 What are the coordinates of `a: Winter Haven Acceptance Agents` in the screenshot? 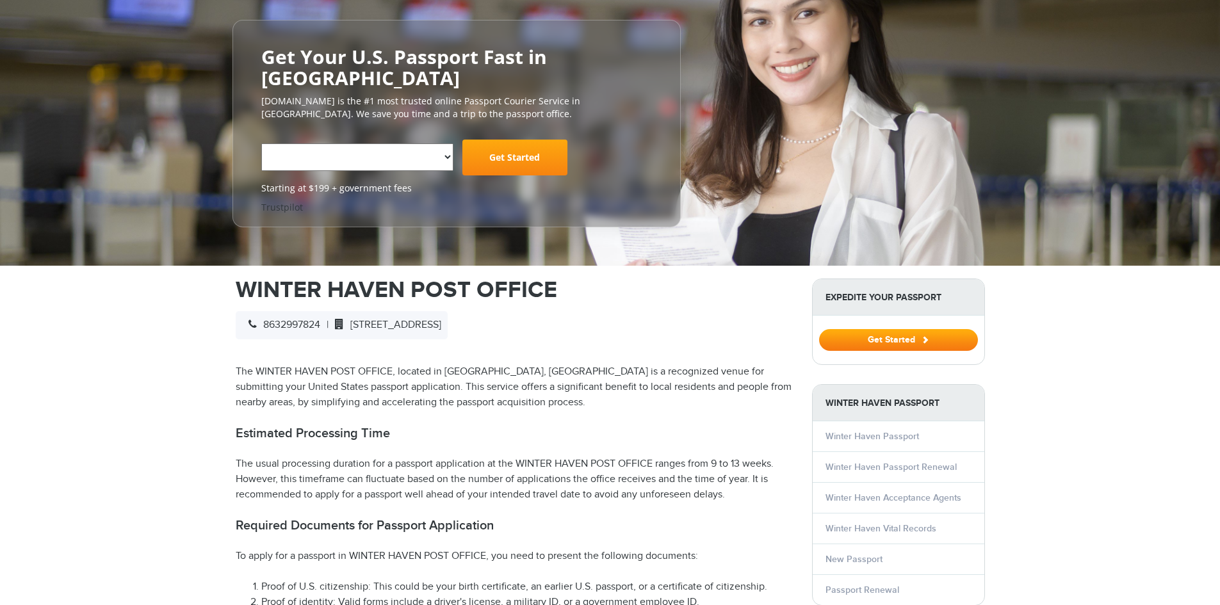 It's located at (893, 498).